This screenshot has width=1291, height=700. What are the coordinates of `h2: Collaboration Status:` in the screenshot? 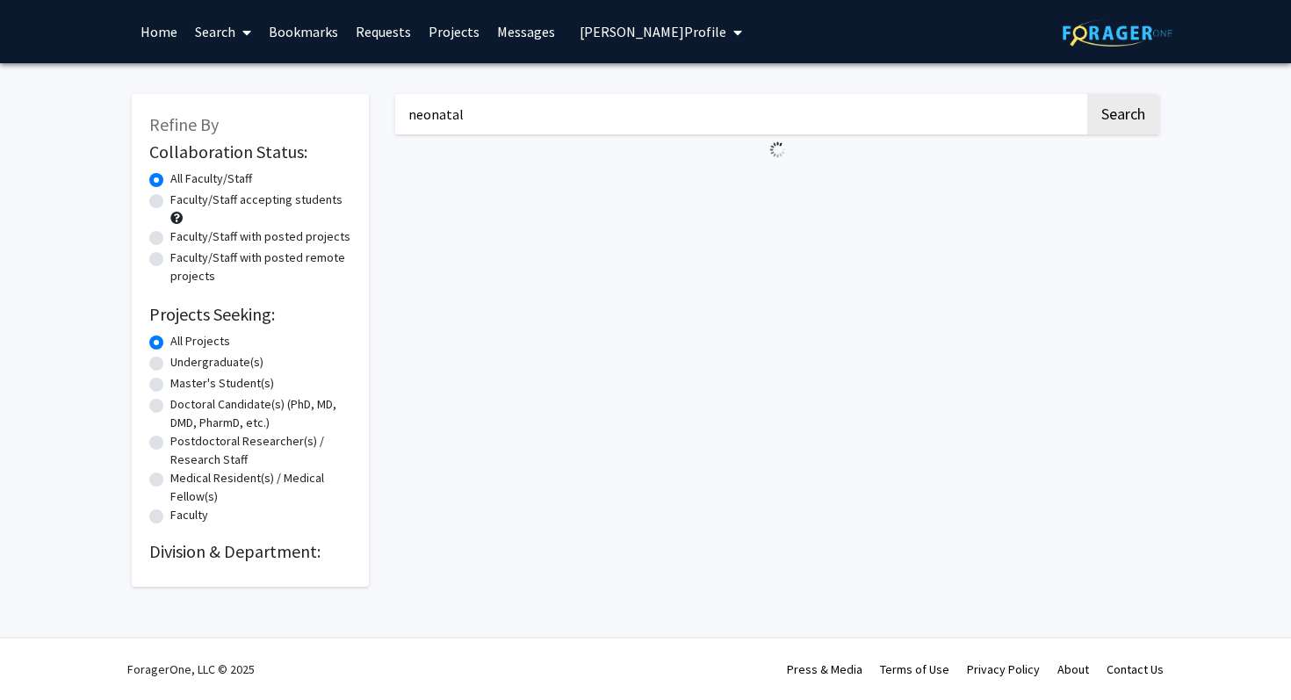 It's located at (250, 152).